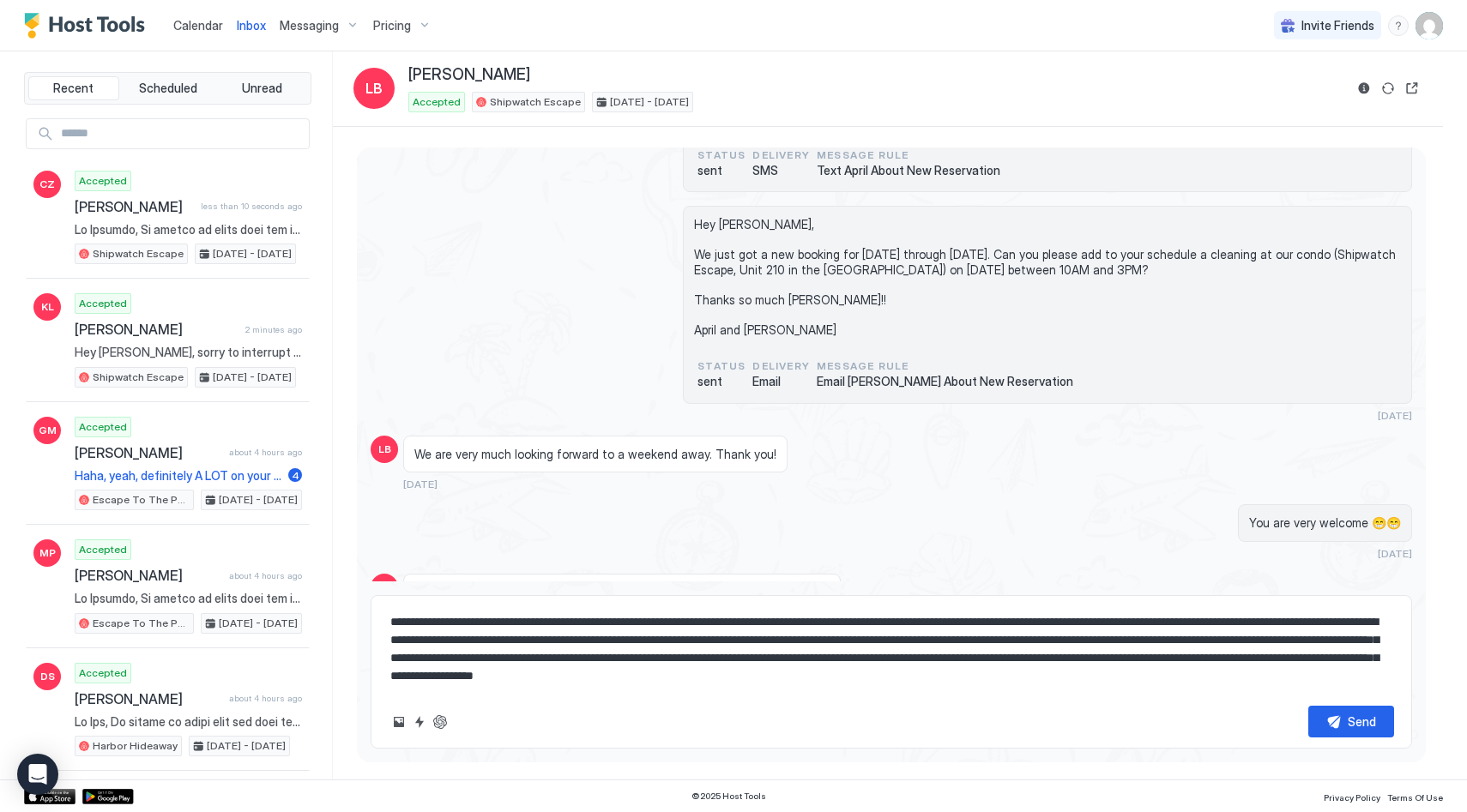 Image resolution: width=1467 pixels, height=812 pixels. What do you see at coordinates (1399, 26) in the screenshot?
I see `div: menu` at bounding box center [1399, 26].